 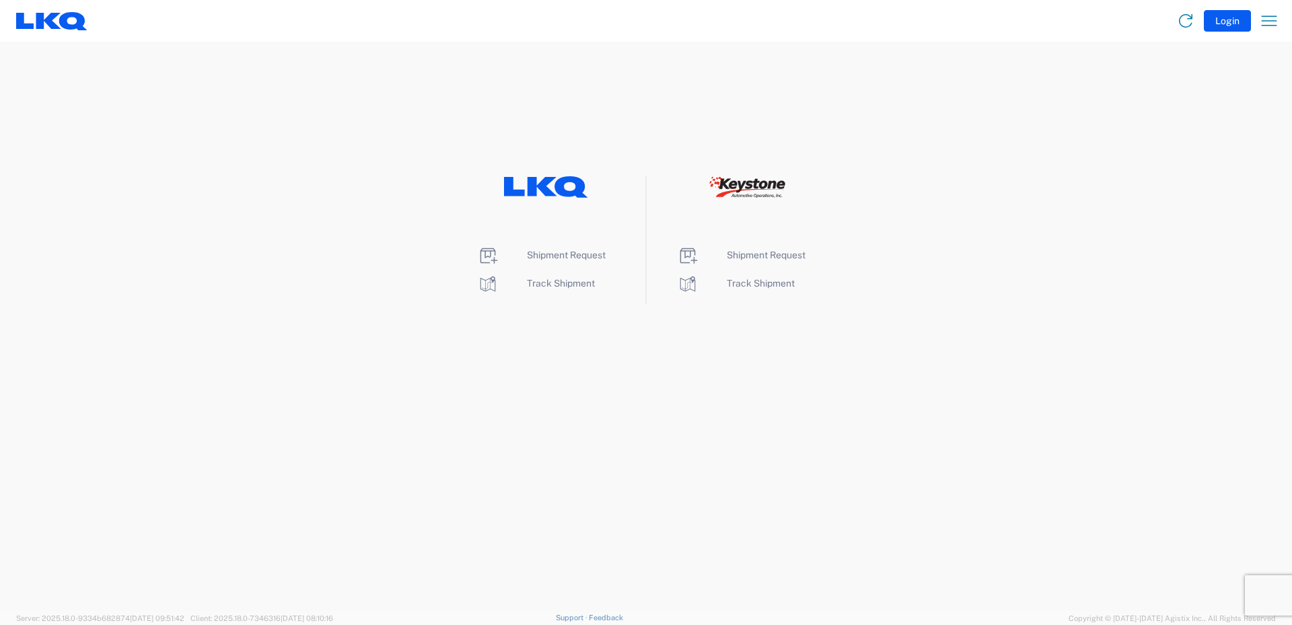 I want to click on span: Client: 2025.18.0-7346316, so click(x=262, y=619).